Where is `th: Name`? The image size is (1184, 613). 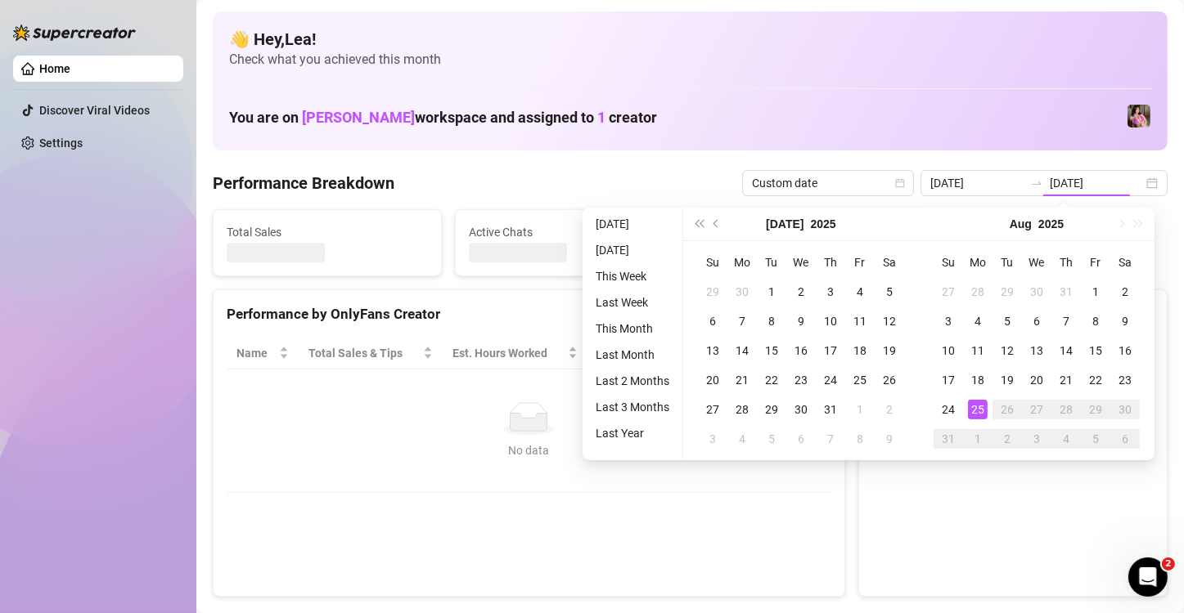 th: Name is located at coordinates (263, 353).